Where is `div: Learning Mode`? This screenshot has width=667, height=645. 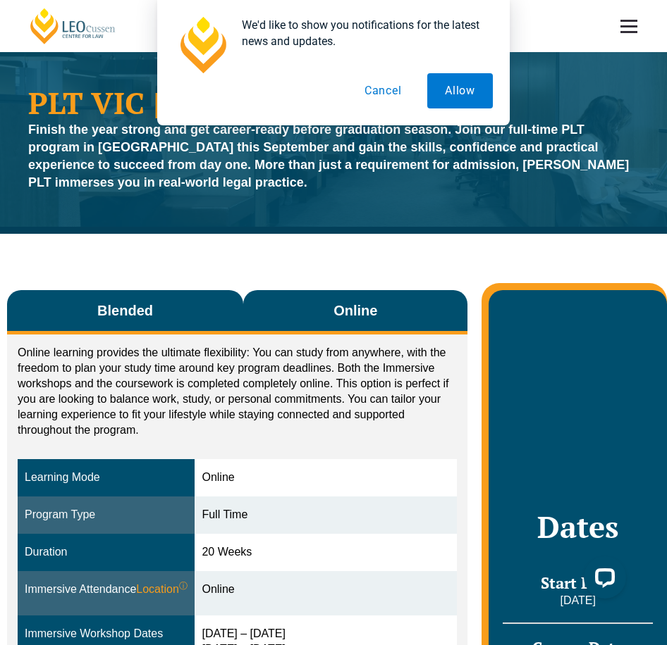
div: Learning Mode is located at coordinates (106, 478).